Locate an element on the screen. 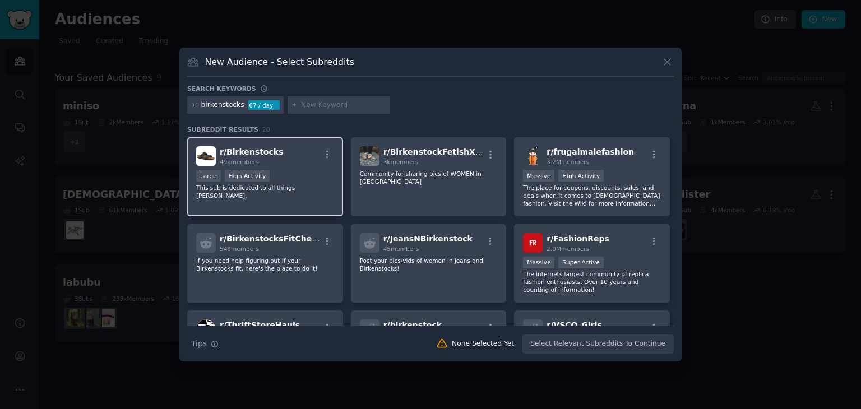 This screenshot has height=409, width=861. span: r/ BirkenstockFetishXXX is located at coordinates (435, 152).